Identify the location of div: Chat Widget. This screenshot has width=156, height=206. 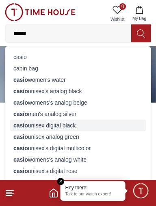
(141, 191).